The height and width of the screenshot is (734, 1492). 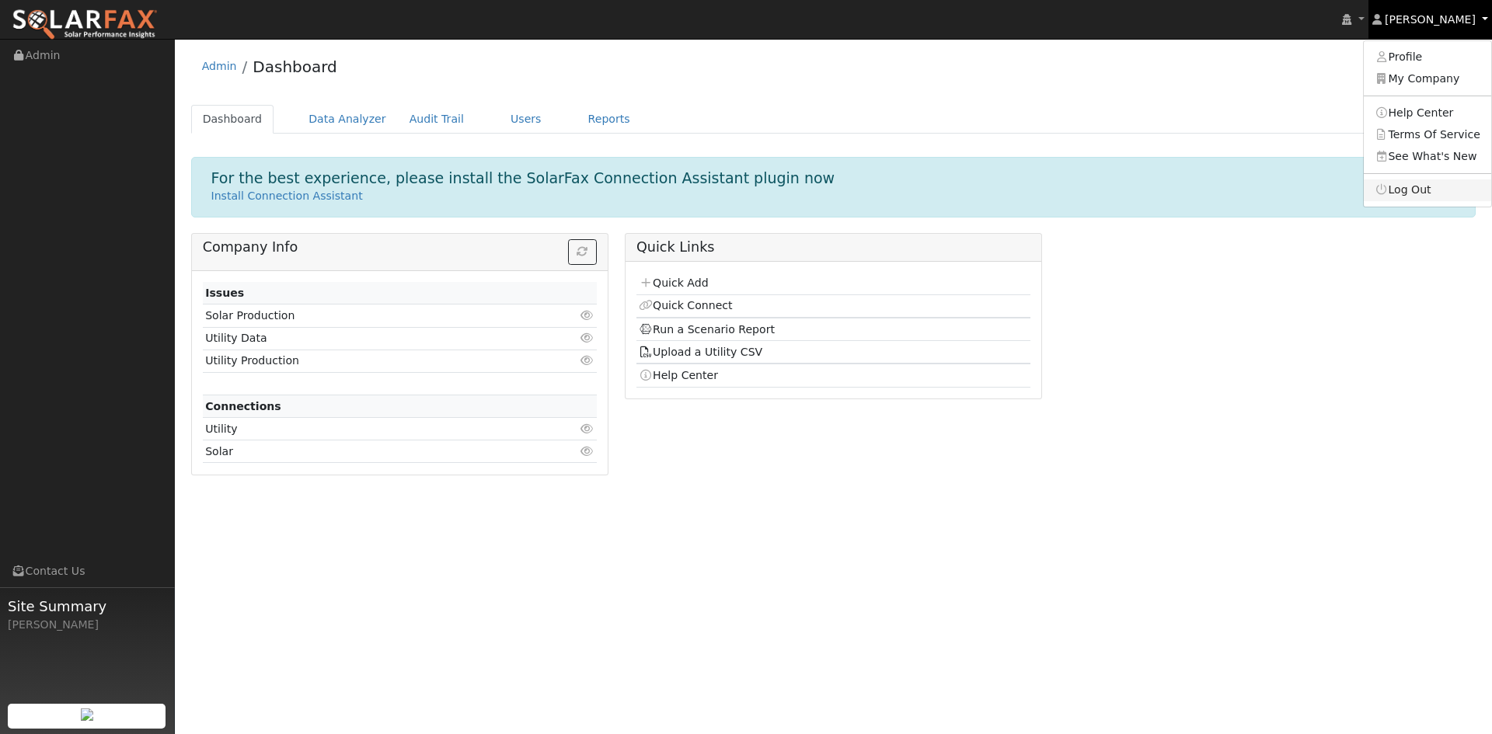 I want to click on td: Utility Production, so click(x=368, y=361).